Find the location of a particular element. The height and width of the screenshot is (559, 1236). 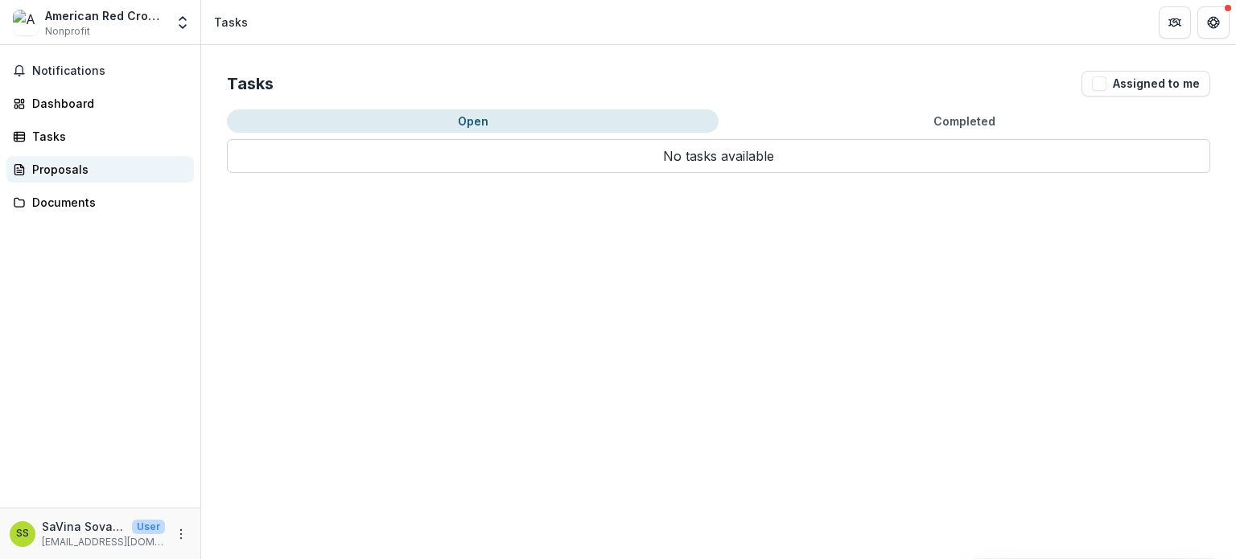

button: Completed is located at coordinates (964, 121).